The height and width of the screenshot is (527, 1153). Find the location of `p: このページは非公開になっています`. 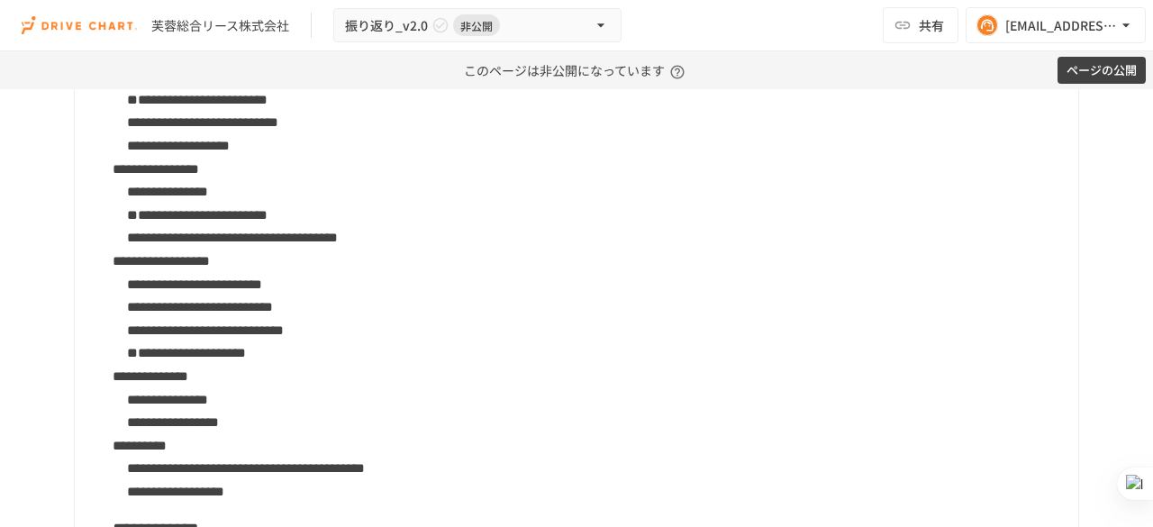

p: このページは非公開になっています is located at coordinates (577, 70).